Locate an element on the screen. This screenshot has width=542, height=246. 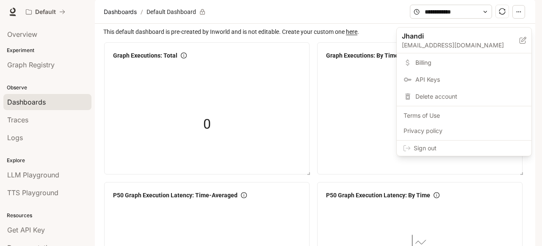
a: API Keys is located at coordinates (464, 80).